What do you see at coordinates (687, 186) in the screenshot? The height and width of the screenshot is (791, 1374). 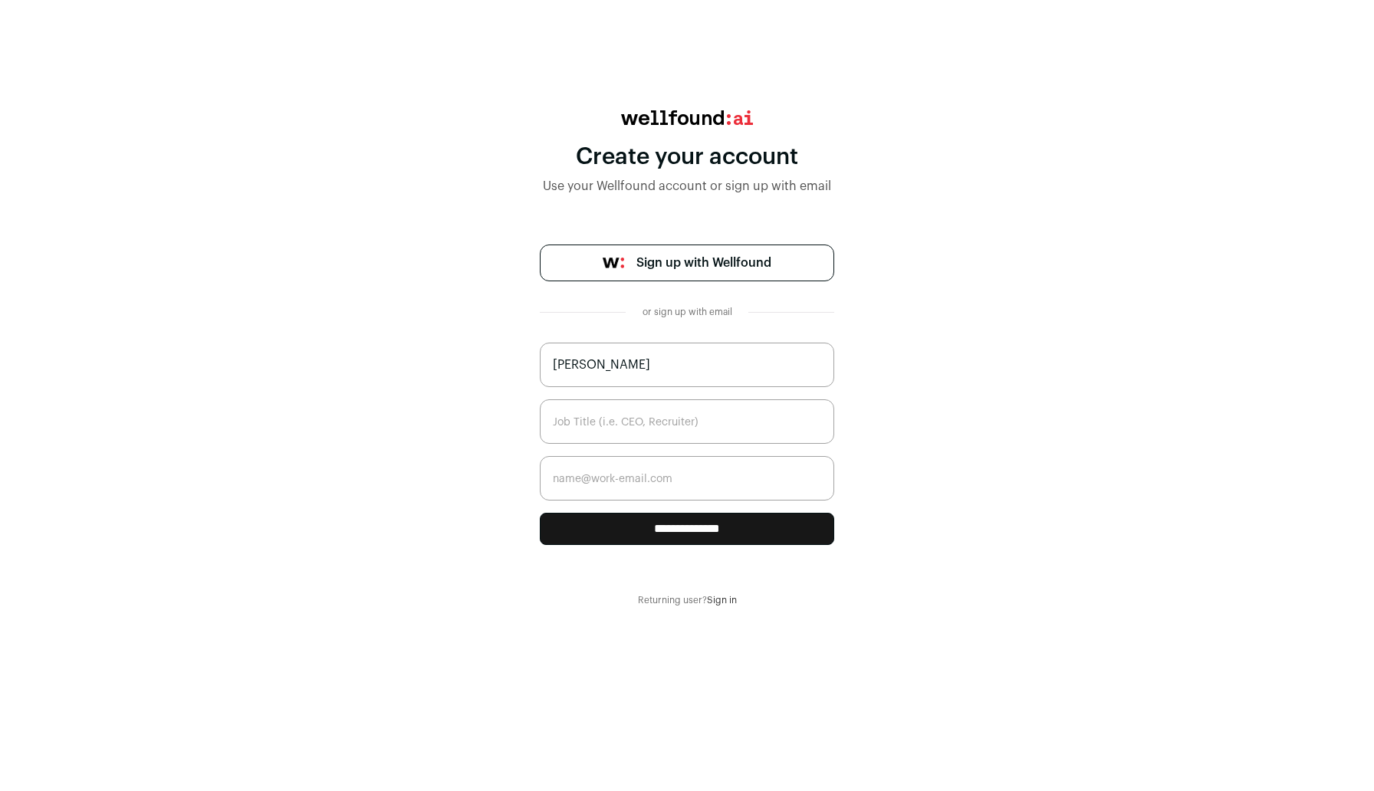 I see `div: Use your Wellfound account or sign up with email` at bounding box center [687, 186].